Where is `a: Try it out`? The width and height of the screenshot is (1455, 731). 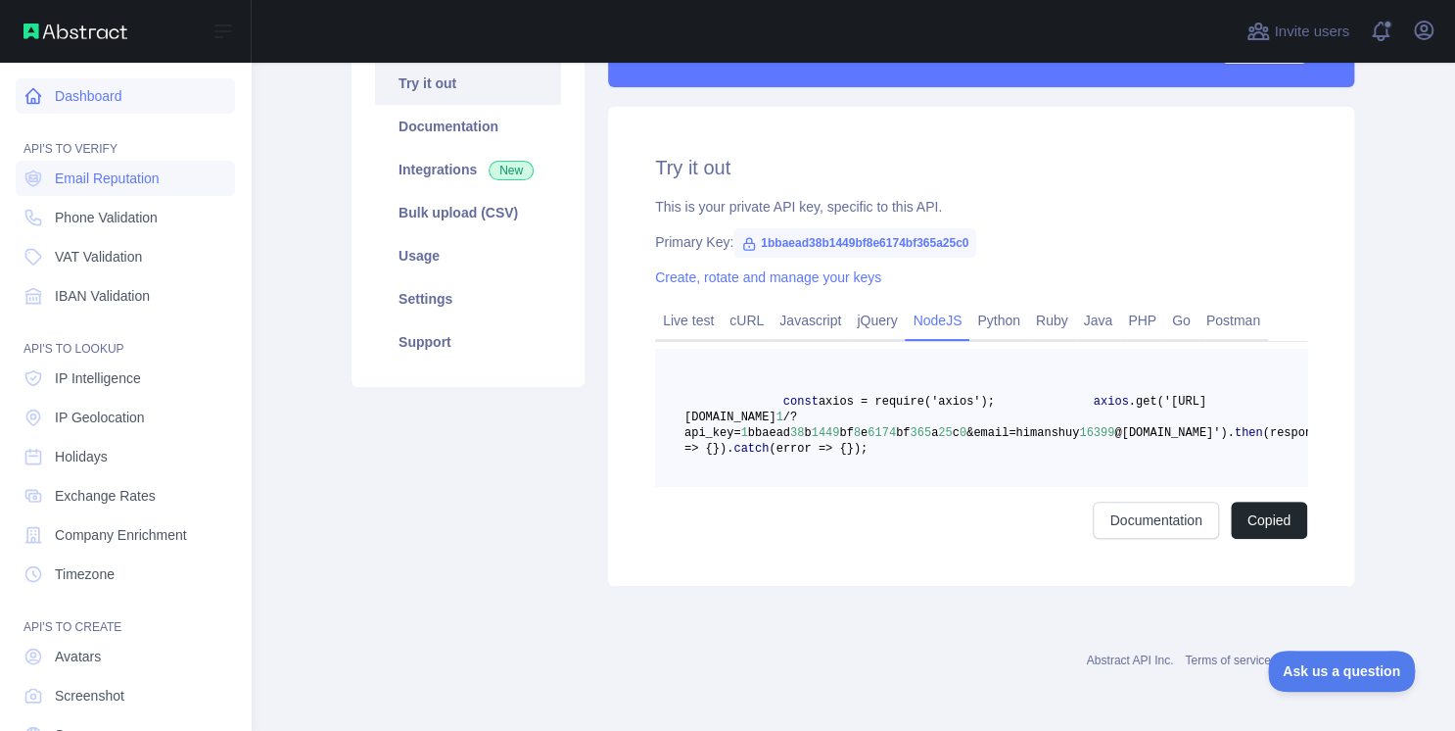
a: Try it out is located at coordinates (468, 83).